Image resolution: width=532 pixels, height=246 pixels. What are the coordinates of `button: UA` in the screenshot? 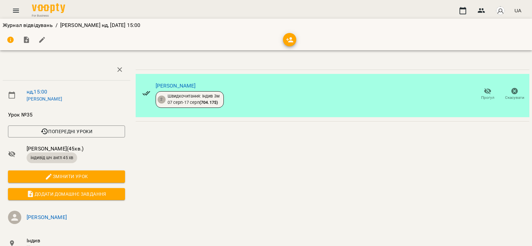 It's located at (518, 10).